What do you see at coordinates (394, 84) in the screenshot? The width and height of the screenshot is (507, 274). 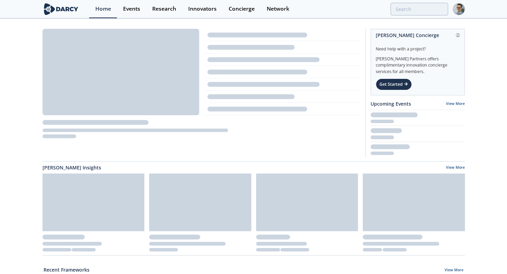 I see `div: Get Started` at bounding box center [394, 84].